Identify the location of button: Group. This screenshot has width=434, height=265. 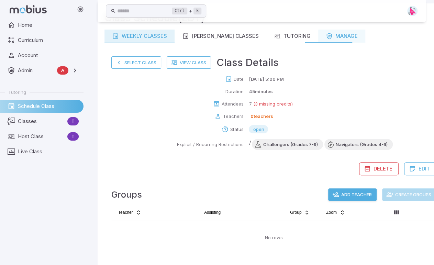
(300, 212).